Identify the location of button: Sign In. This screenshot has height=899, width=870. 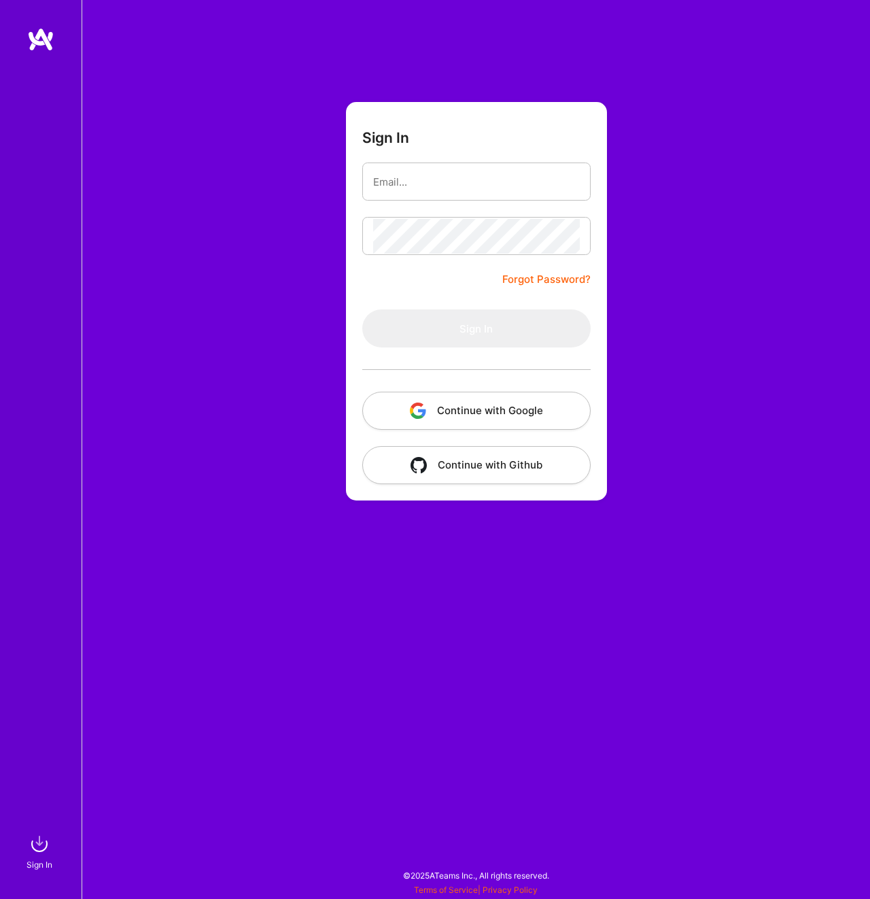
(477, 328).